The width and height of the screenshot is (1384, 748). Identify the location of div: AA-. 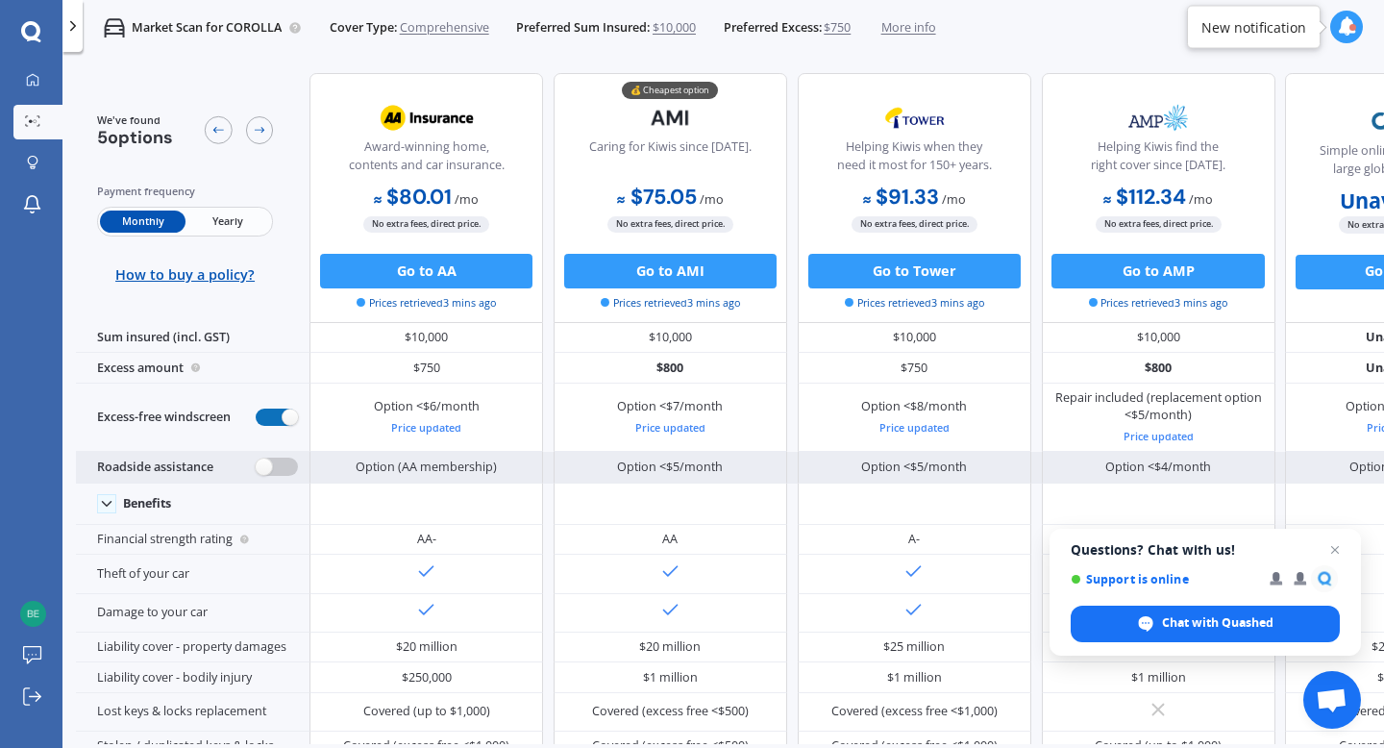
(427, 539).